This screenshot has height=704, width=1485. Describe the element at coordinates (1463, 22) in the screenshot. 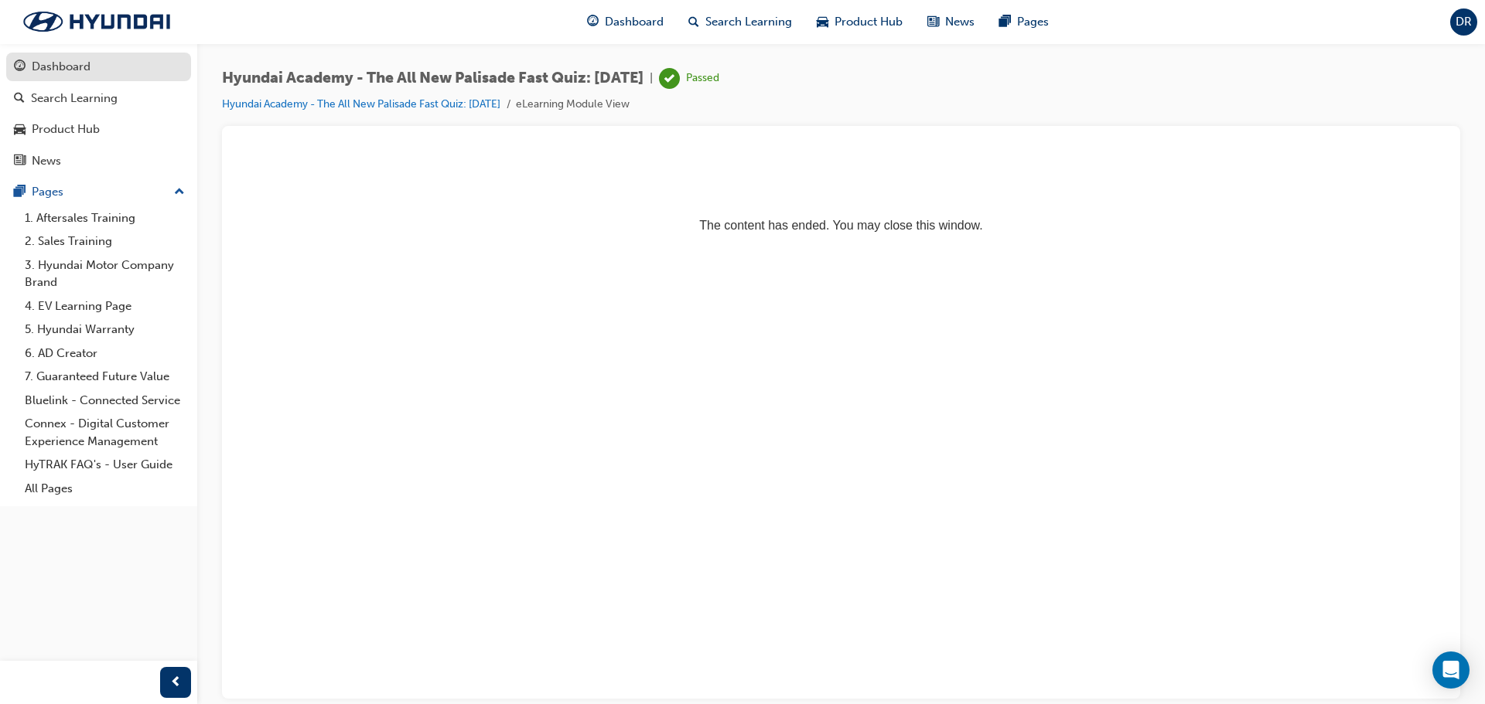

I see `button: DR` at that location.